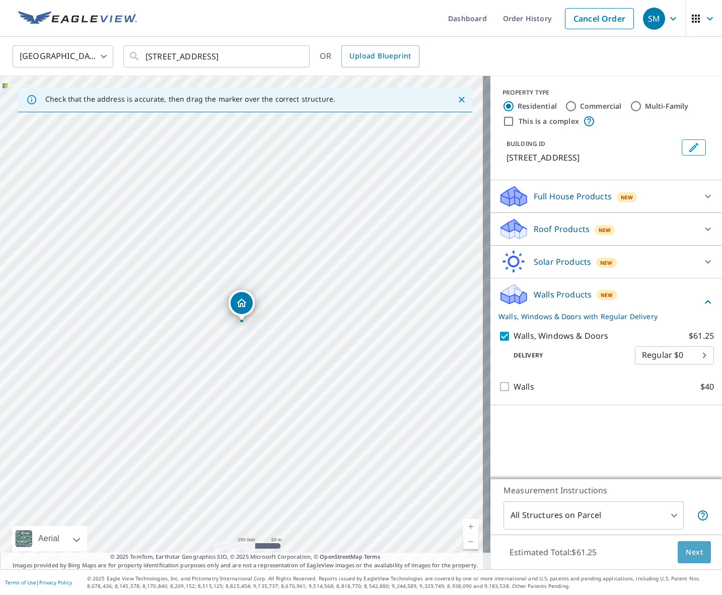  I want to click on img: EV Logo, so click(78, 19).